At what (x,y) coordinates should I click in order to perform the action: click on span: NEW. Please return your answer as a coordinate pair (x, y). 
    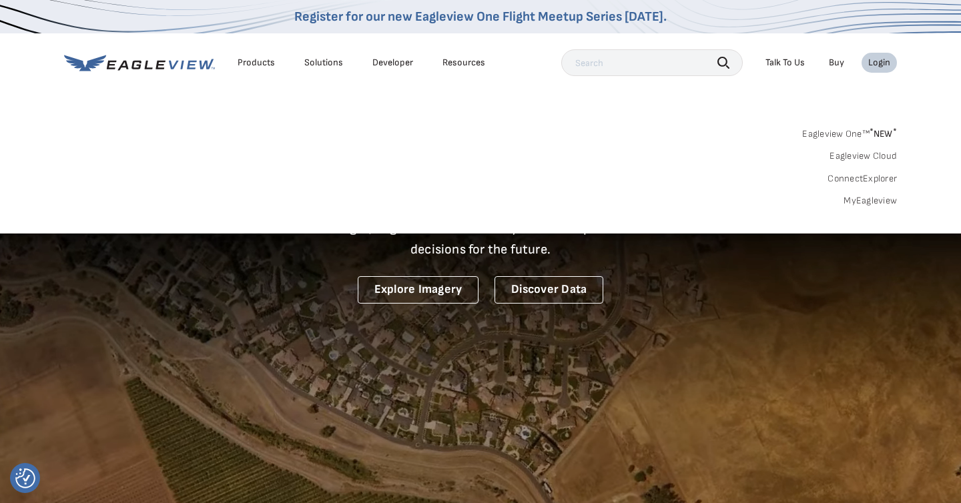
    Looking at the image, I should click on (883, 133).